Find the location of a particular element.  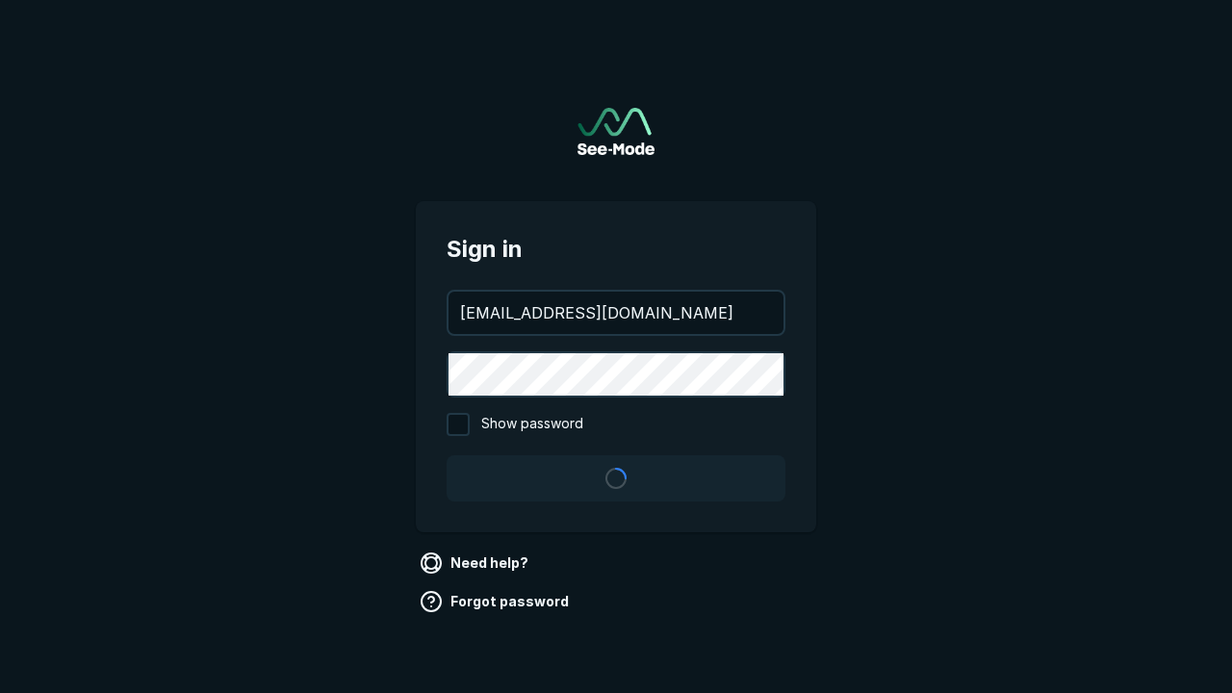

span: Show password is located at coordinates (532, 424).